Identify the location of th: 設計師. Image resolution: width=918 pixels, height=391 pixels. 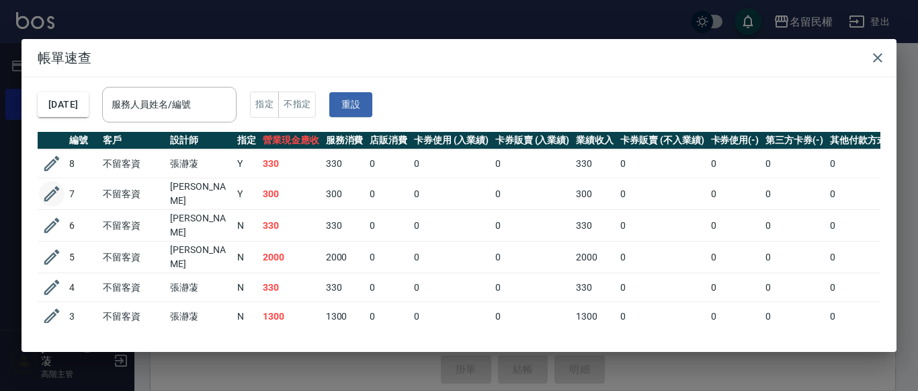
(200, 141).